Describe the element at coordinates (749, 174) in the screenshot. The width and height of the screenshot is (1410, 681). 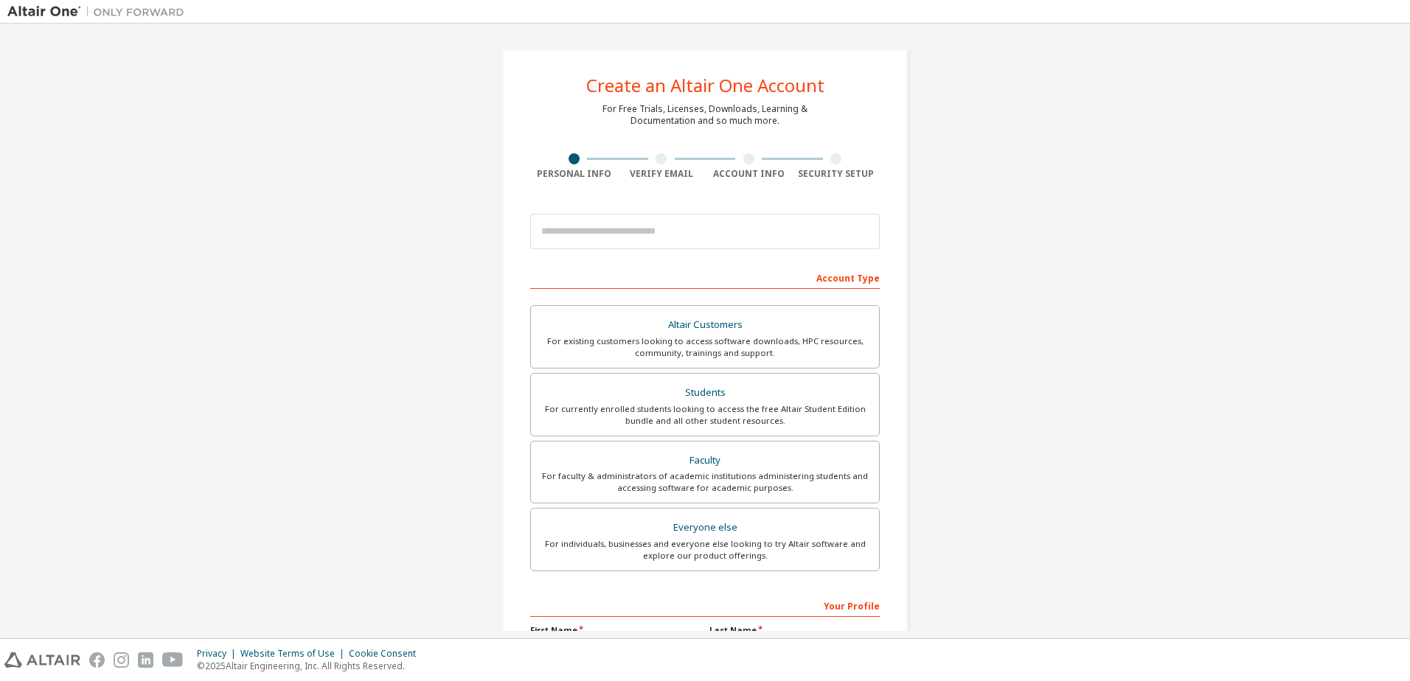
I see `div: Account Info` at that location.